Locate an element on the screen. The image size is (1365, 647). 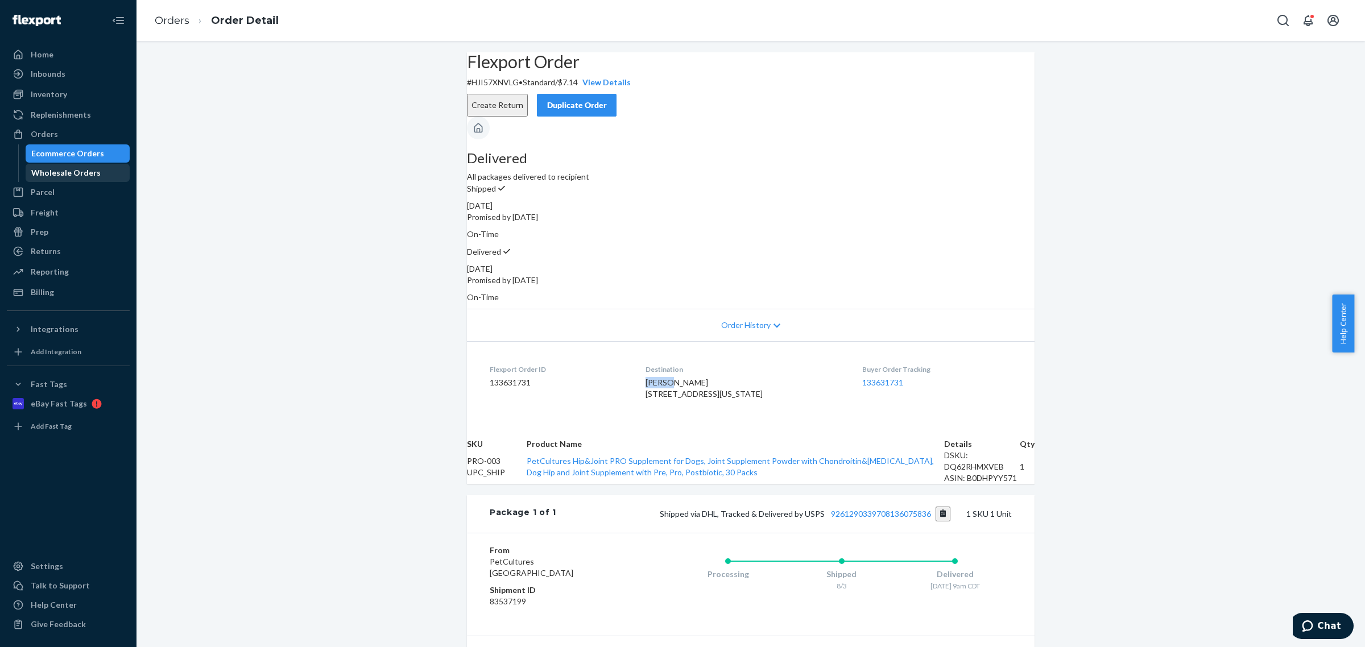
button: Open notifications is located at coordinates (1308, 20).